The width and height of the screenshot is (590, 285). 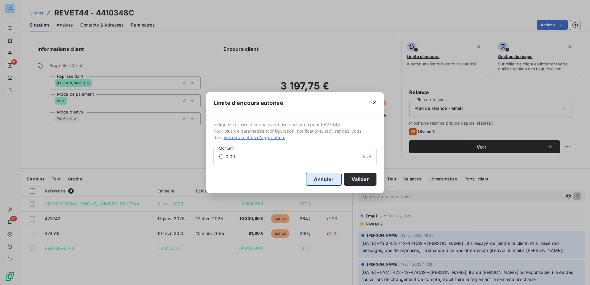 I want to click on span: Limite d’encours autorisé, so click(x=248, y=103).